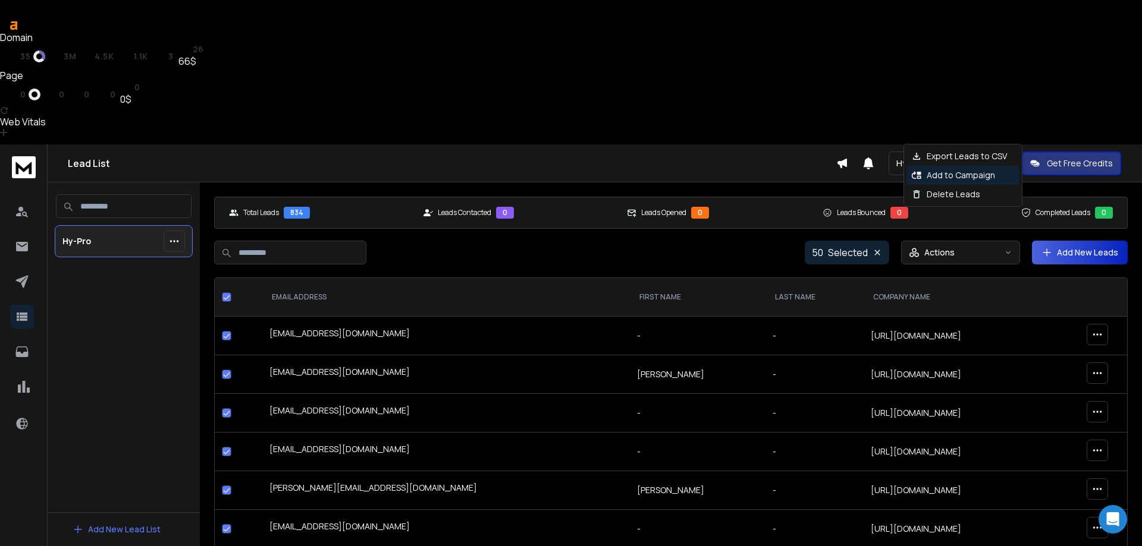 The width and height of the screenshot is (1142, 546). I want to click on a: rp0, so click(55, 95).